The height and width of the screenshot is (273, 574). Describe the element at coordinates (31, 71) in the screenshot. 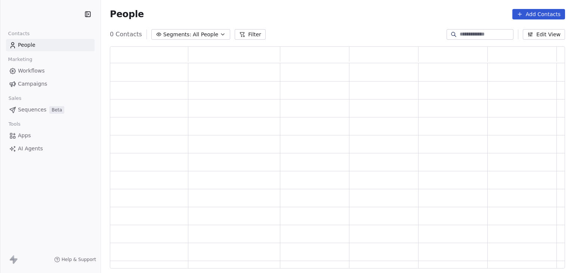

I see `span: Workflows` at that location.